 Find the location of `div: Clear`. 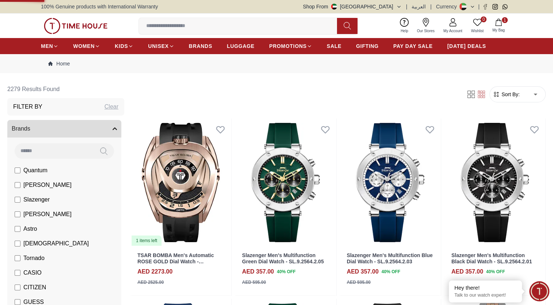

div: Clear is located at coordinates (112, 107).